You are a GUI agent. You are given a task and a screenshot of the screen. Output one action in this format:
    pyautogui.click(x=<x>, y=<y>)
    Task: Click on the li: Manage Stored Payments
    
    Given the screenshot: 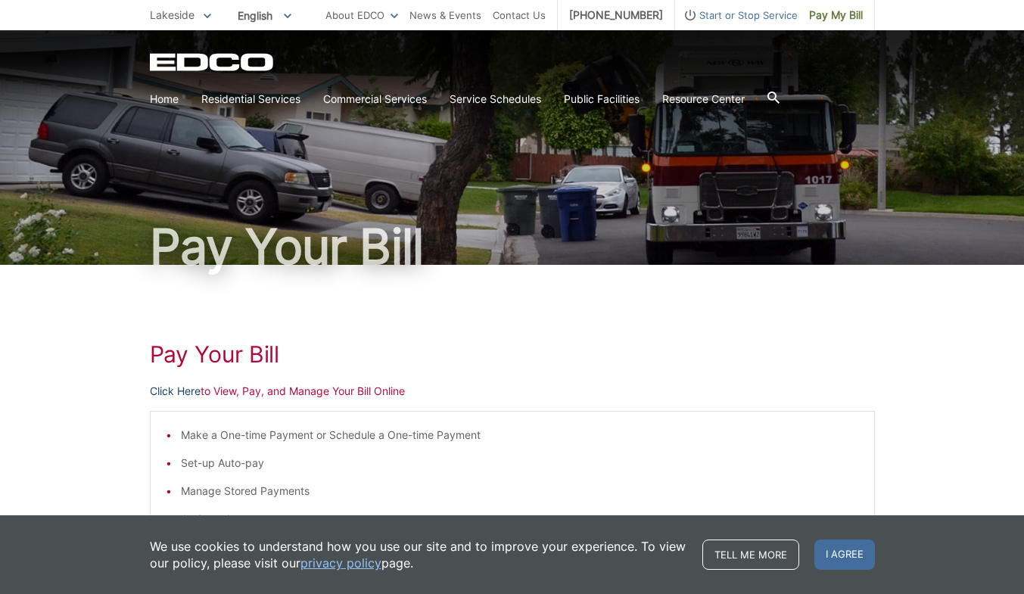 What is the action you would take?
    pyautogui.click(x=520, y=491)
    